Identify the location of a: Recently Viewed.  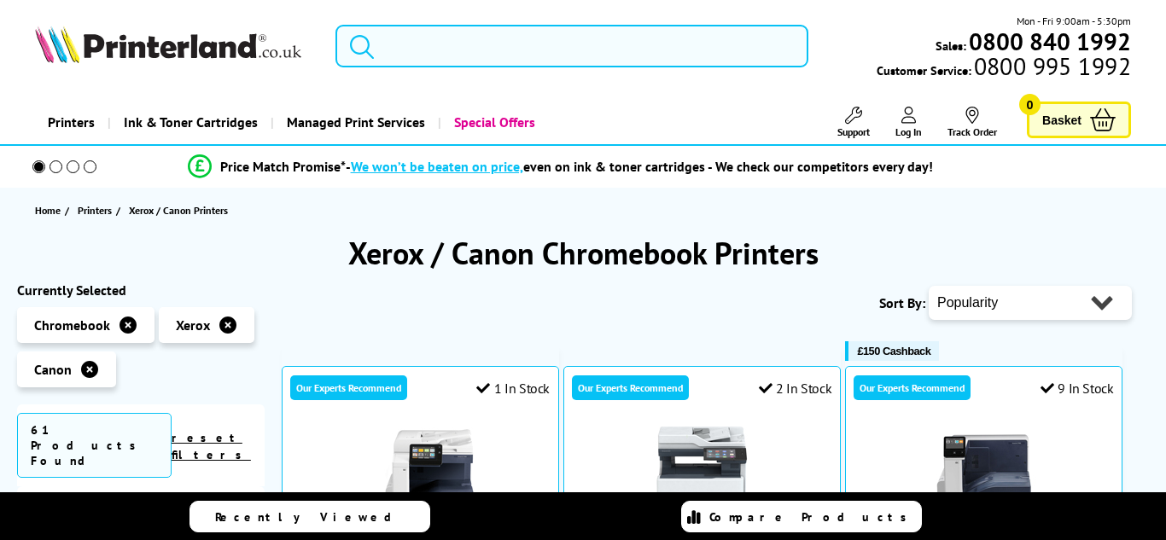
(310, 517).